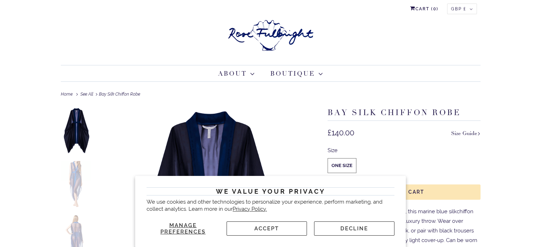  Describe the element at coordinates (267, 229) in the screenshot. I see `button: Accept` at that location.